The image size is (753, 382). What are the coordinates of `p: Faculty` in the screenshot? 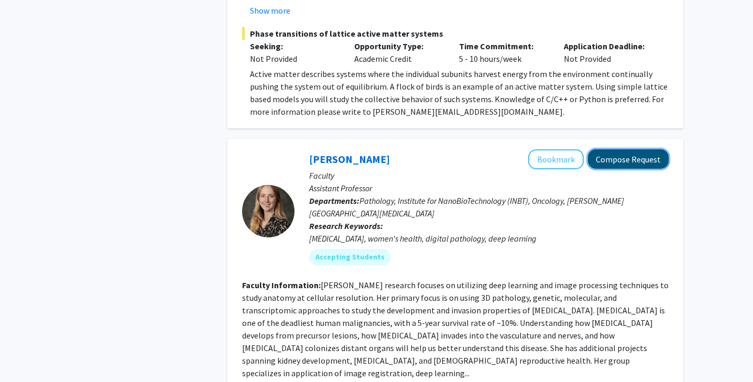 It's located at (489, 176).